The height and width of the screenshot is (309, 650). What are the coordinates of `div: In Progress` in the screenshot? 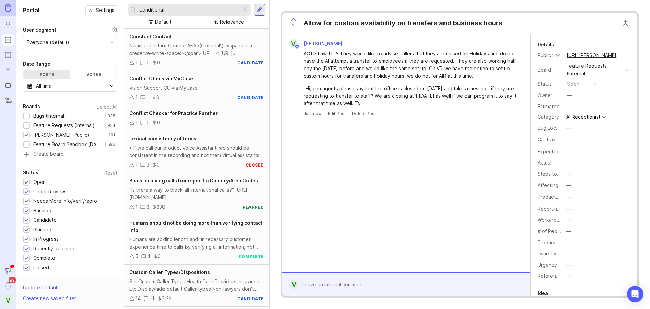 It's located at (46, 239).